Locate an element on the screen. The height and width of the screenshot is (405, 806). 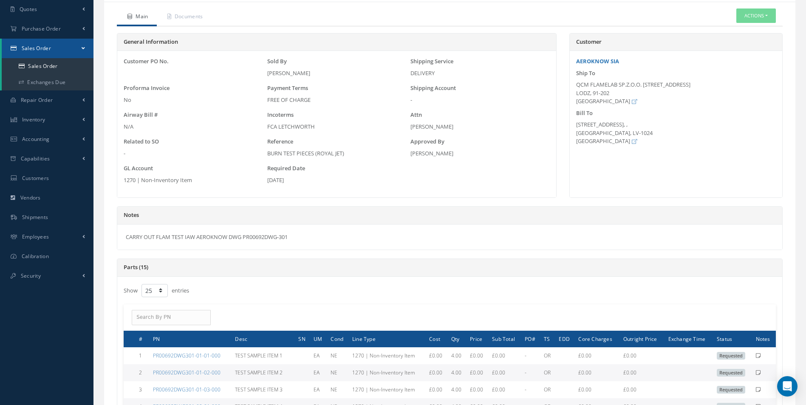
span: TS is located at coordinates (547, 339).